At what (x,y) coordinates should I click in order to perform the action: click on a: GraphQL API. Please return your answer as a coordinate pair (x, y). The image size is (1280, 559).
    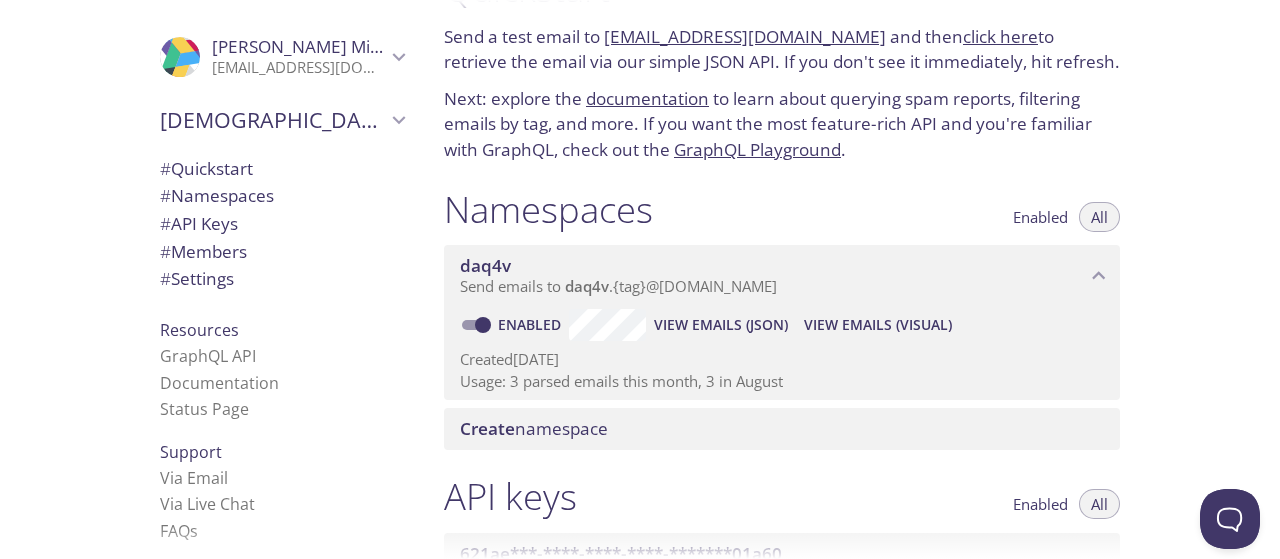
    Looking at the image, I should click on (208, 356).